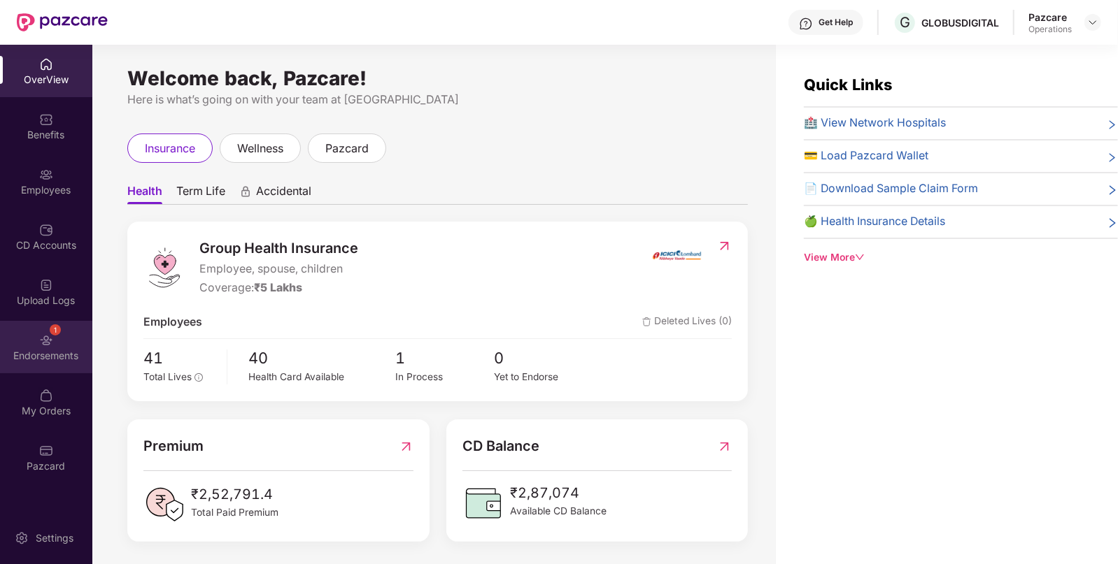 This screenshot has width=1118, height=564. Describe the element at coordinates (959, 22) in the screenshot. I see `div: GLOBUSDIGITAL` at that location.